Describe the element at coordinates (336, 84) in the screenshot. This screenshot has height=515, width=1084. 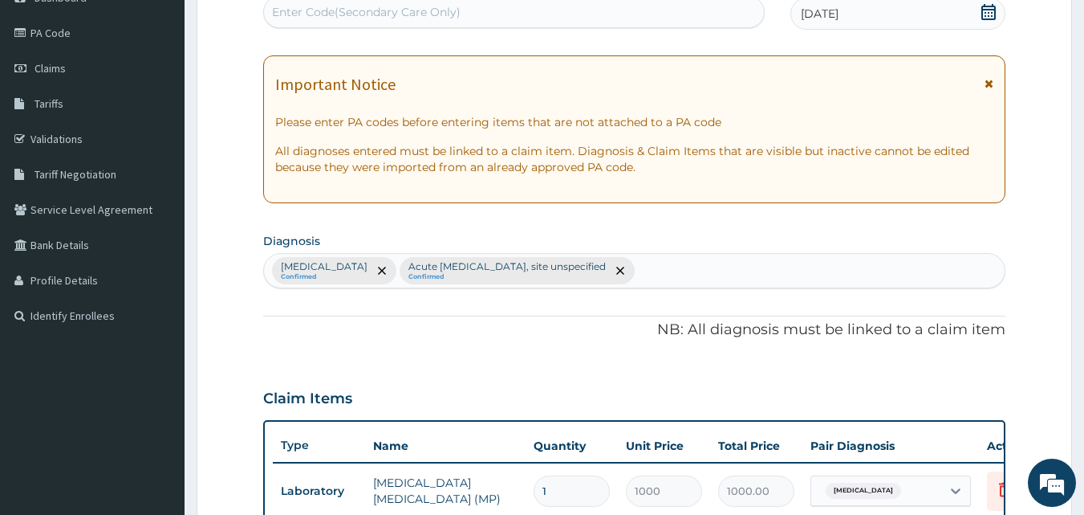
I see `h1: Important Notice` at that location.